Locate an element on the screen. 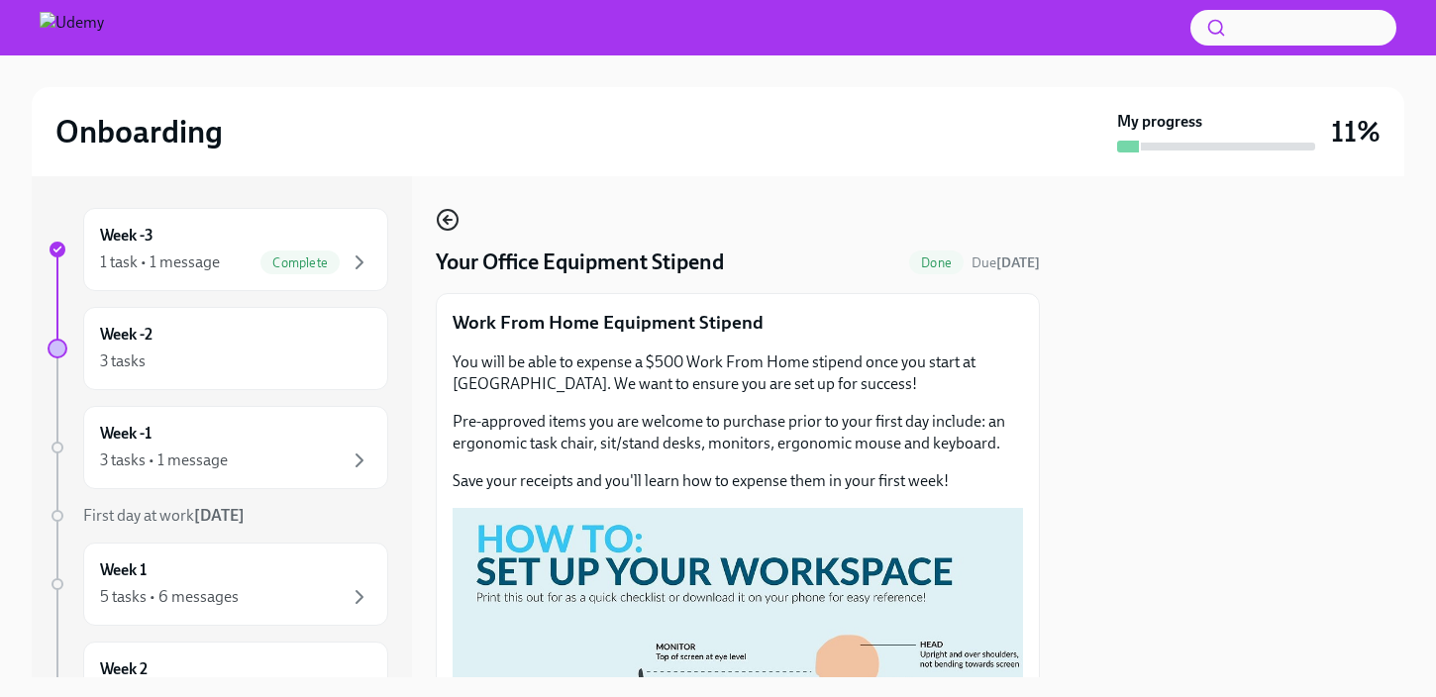 The height and width of the screenshot is (697, 1436). h6: Week -2 is located at coordinates (126, 335).